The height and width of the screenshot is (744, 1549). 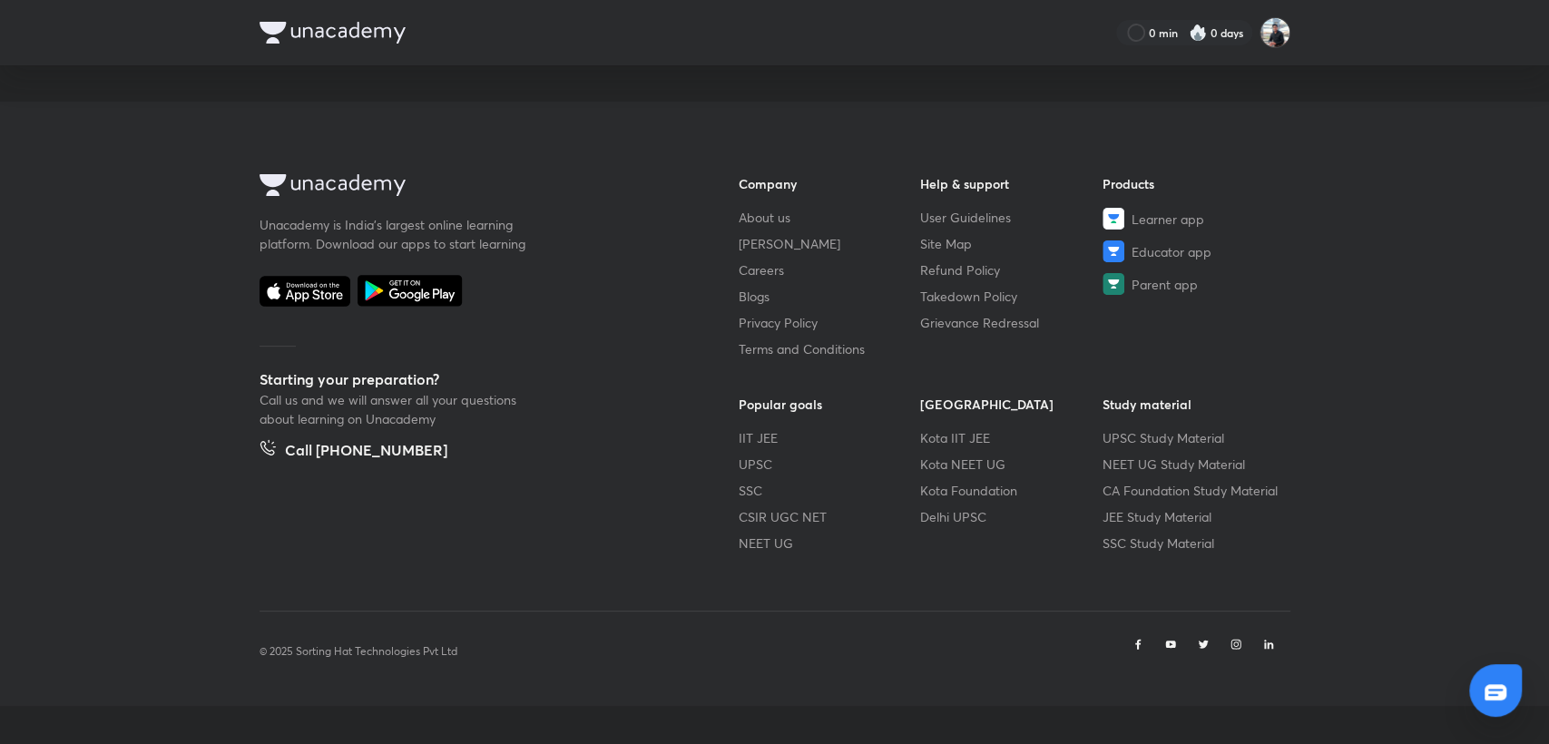 I want to click on p: Unacademy is India’s largest online learning platform. Download our apps to start learning, so click(x=396, y=234).